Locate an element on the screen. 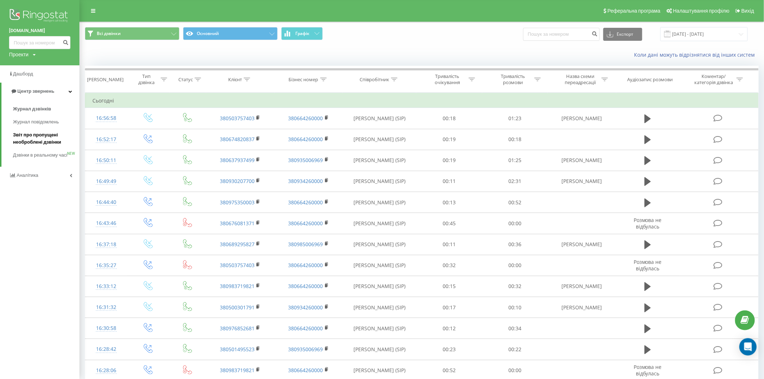 This screenshot has height=379, width=764. a: 380501495523 is located at coordinates (237, 349).